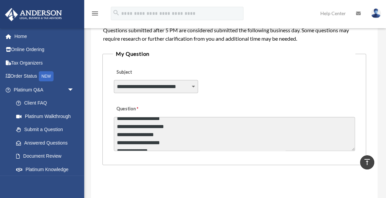 This screenshot has height=198, width=386. What do you see at coordinates (140, 109) in the screenshot?
I see `label: Question` at bounding box center [140, 109].